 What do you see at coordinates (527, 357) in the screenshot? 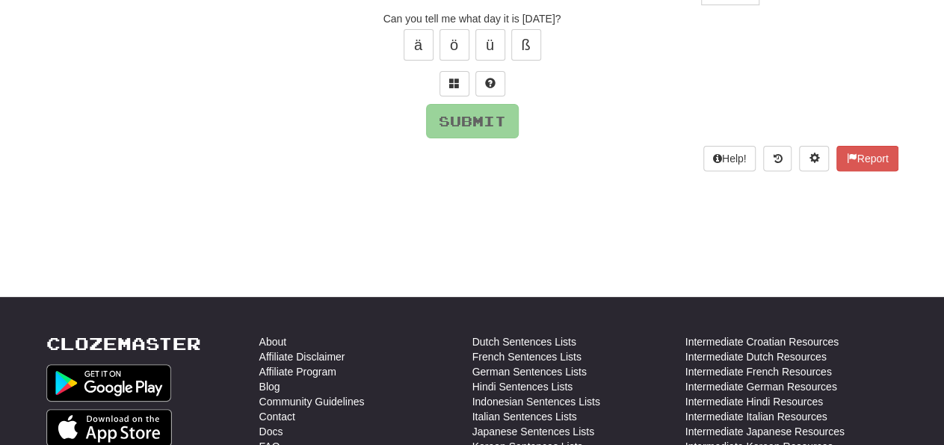
I see `a: French Sentences Lists` at bounding box center [527, 357].